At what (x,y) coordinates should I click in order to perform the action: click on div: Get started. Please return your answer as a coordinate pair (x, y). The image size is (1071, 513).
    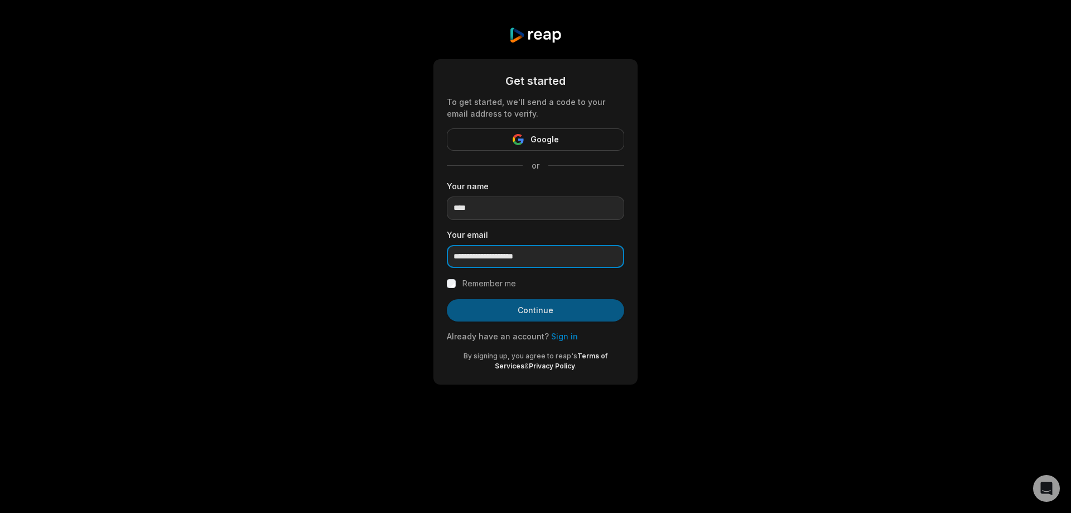
    Looking at the image, I should click on (536, 81).